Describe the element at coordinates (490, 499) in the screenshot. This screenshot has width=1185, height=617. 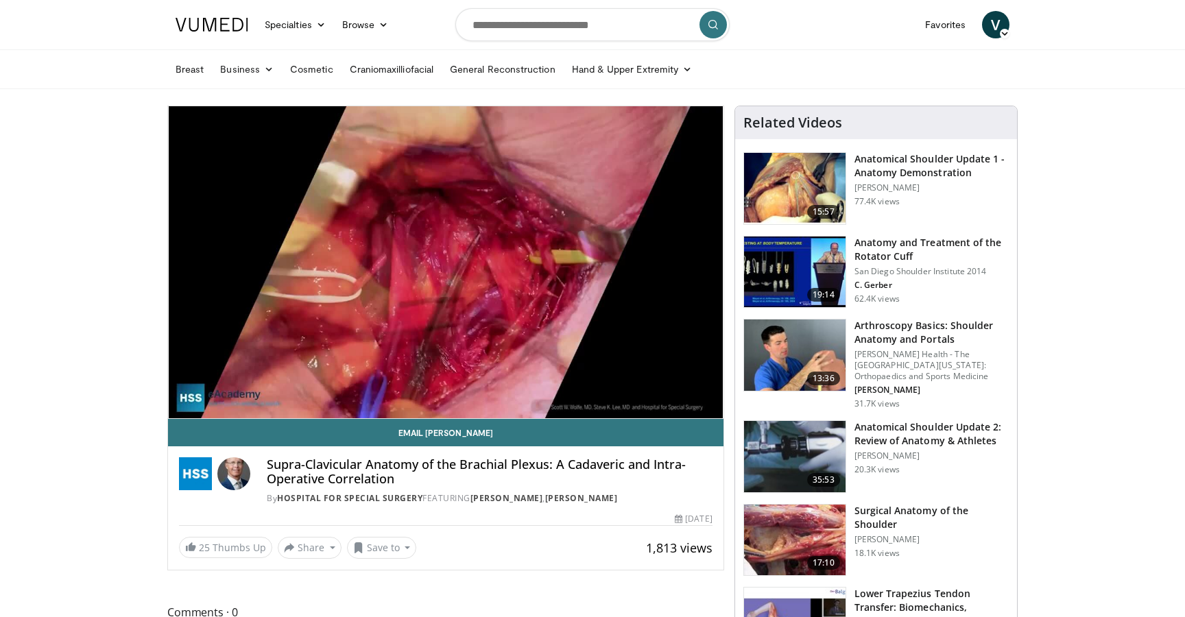
I see `div: By FEATURING ,` at that location.